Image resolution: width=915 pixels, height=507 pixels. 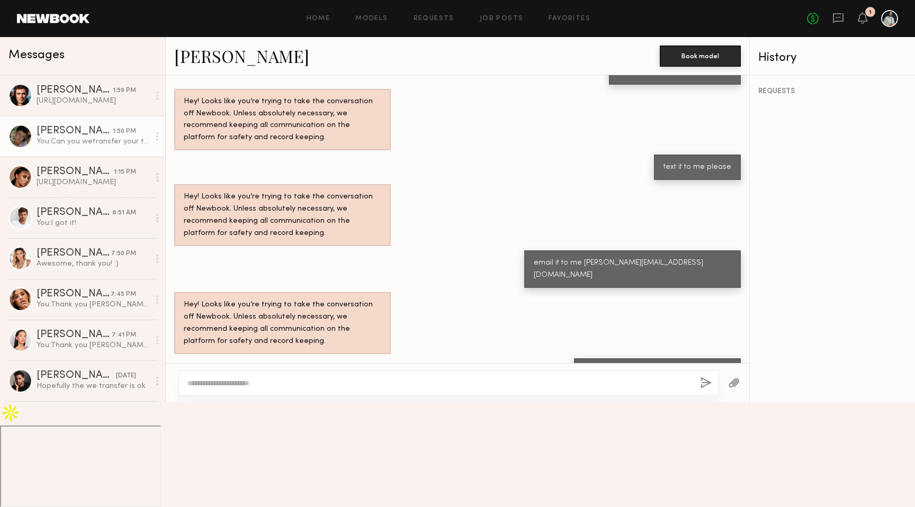 I want to click on div: 1:15 PM, so click(x=125, y=172).